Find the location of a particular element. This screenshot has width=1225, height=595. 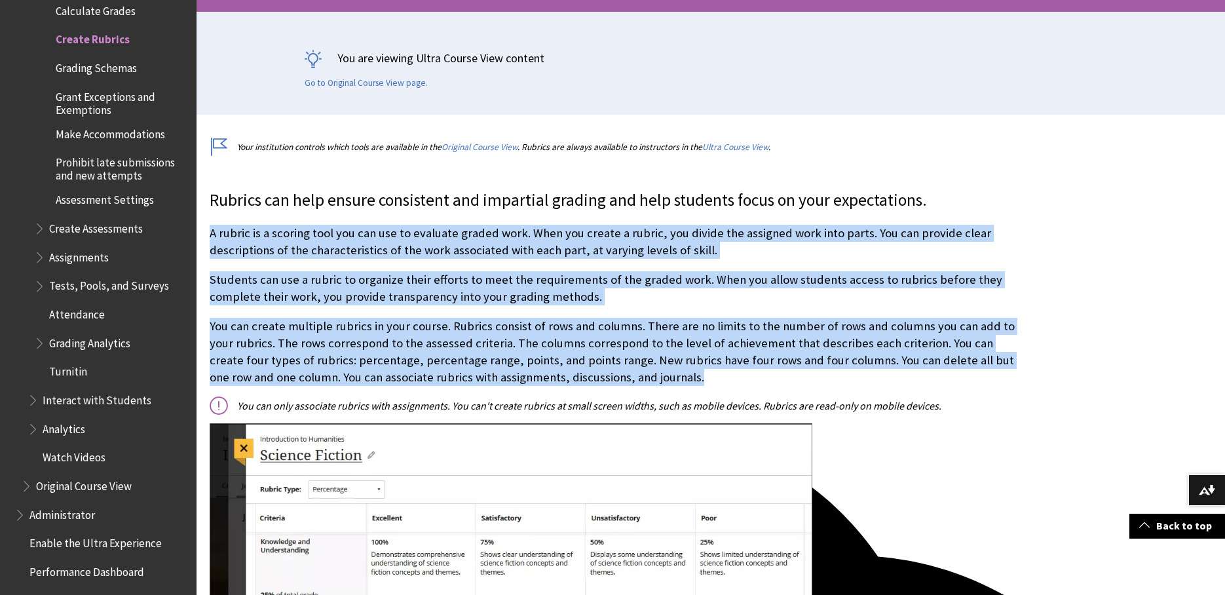

span: Interact with Students is located at coordinates (97, 397).